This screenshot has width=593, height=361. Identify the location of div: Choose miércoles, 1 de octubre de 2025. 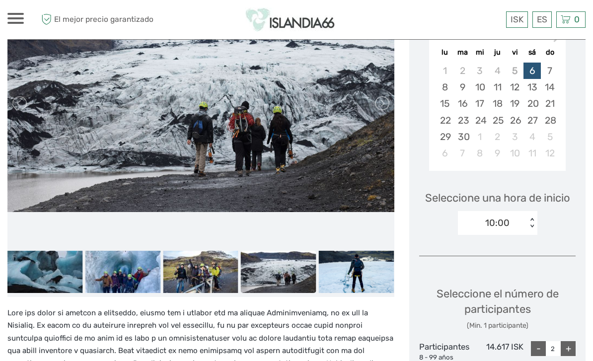
(480, 137).